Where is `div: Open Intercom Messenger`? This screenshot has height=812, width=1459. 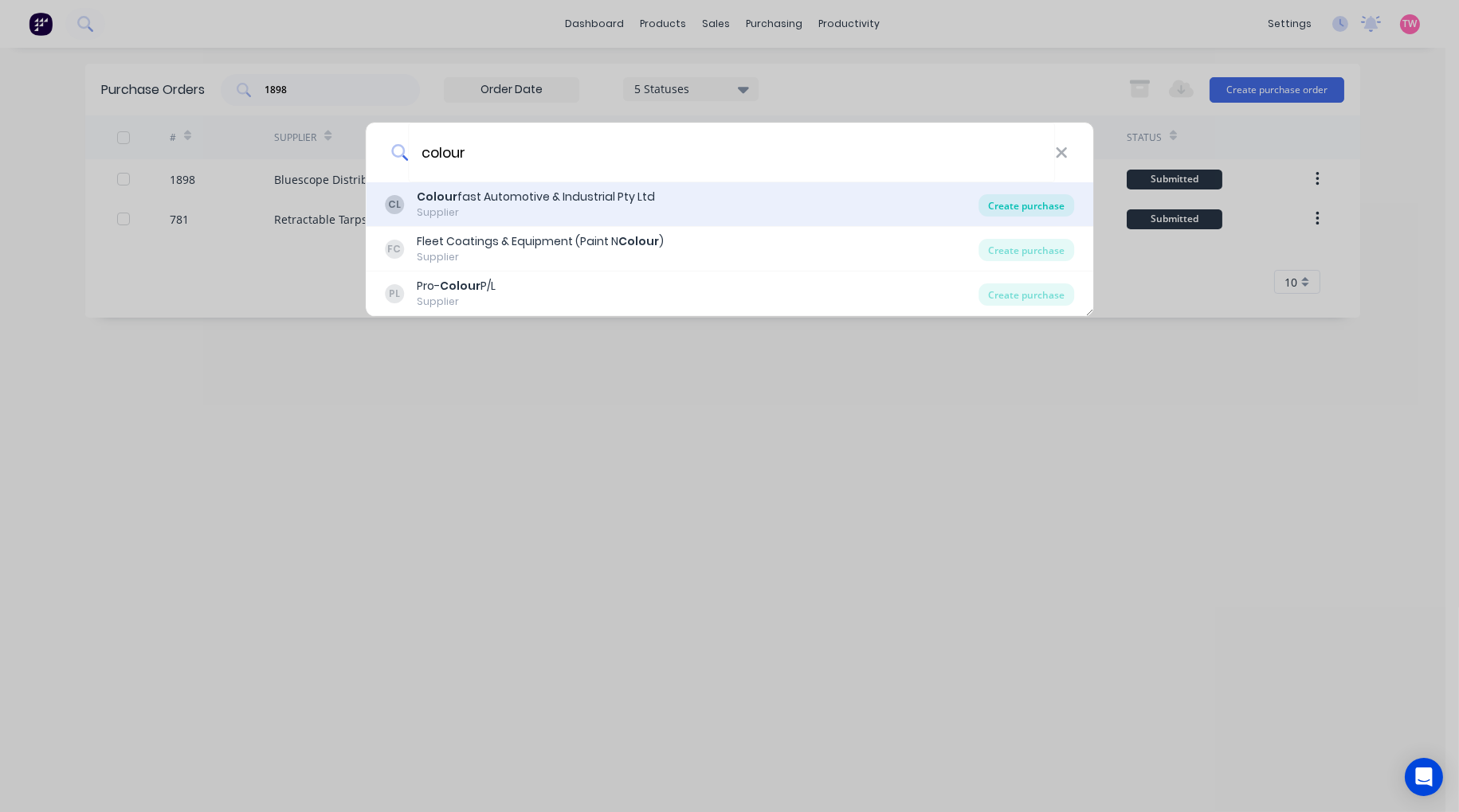
div: Open Intercom Messenger is located at coordinates (1424, 777).